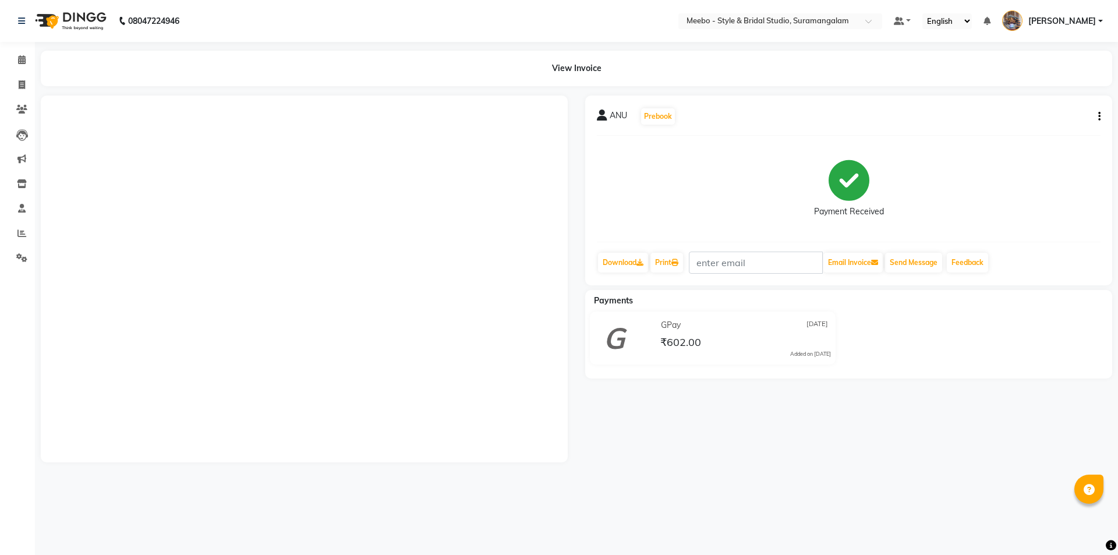  What do you see at coordinates (914, 263) in the screenshot?
I see `button: Send Message` at bounding box center [914, 263].